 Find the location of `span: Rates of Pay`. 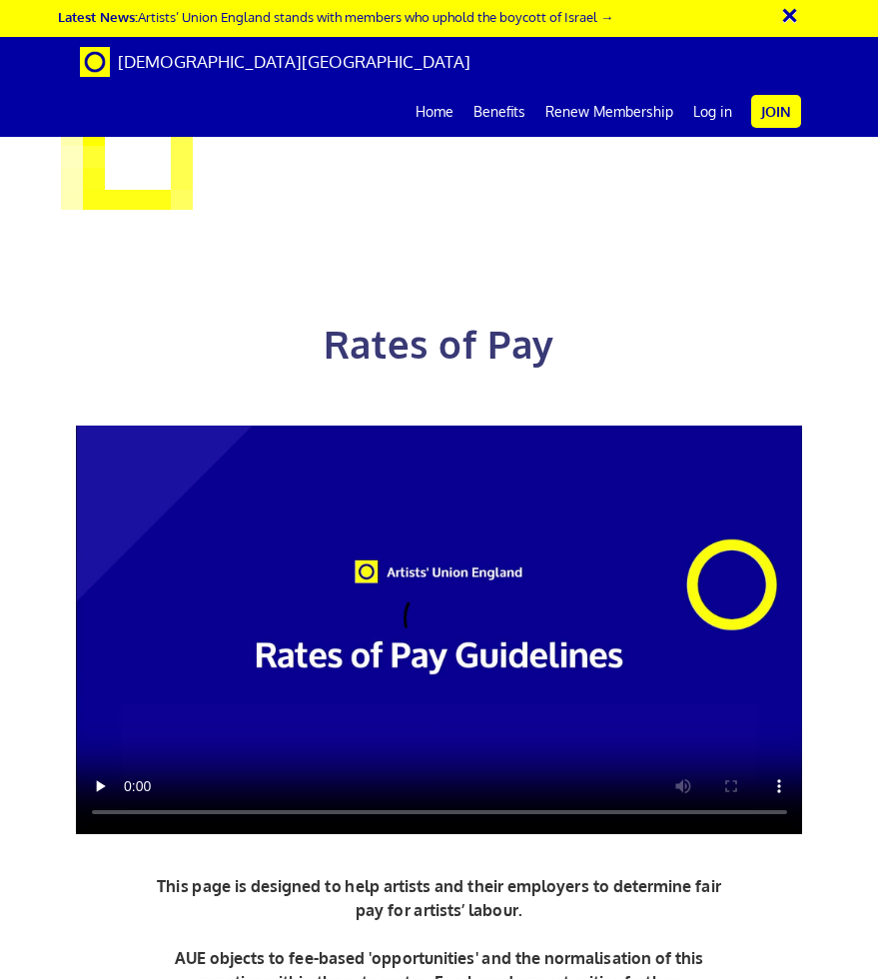

span: Rates of Pay is located at coordinates (439, 344).